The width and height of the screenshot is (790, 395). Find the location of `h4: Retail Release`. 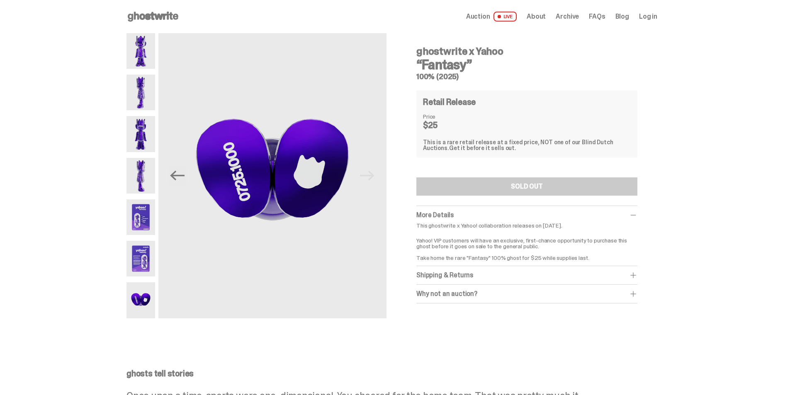

h4: Retail Release is located at coordinates (449, 102).